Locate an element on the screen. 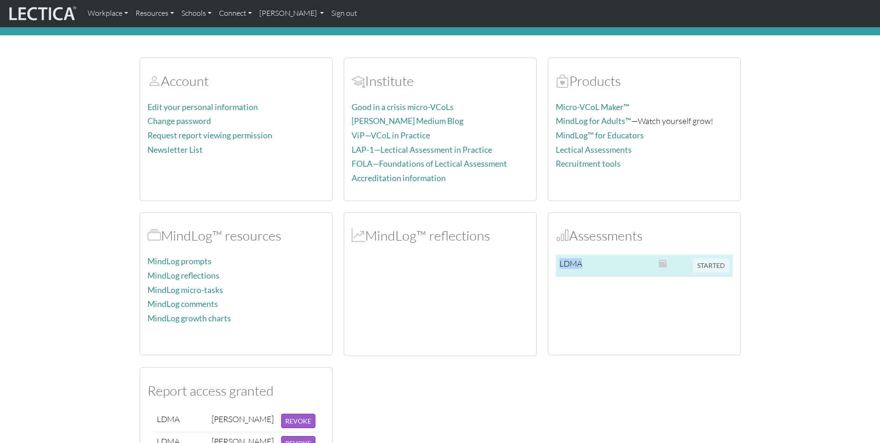 The width and height of the screenshot is (880, 443). a: Micro-VCoL Maker™ is located at coordinates (593, 107).